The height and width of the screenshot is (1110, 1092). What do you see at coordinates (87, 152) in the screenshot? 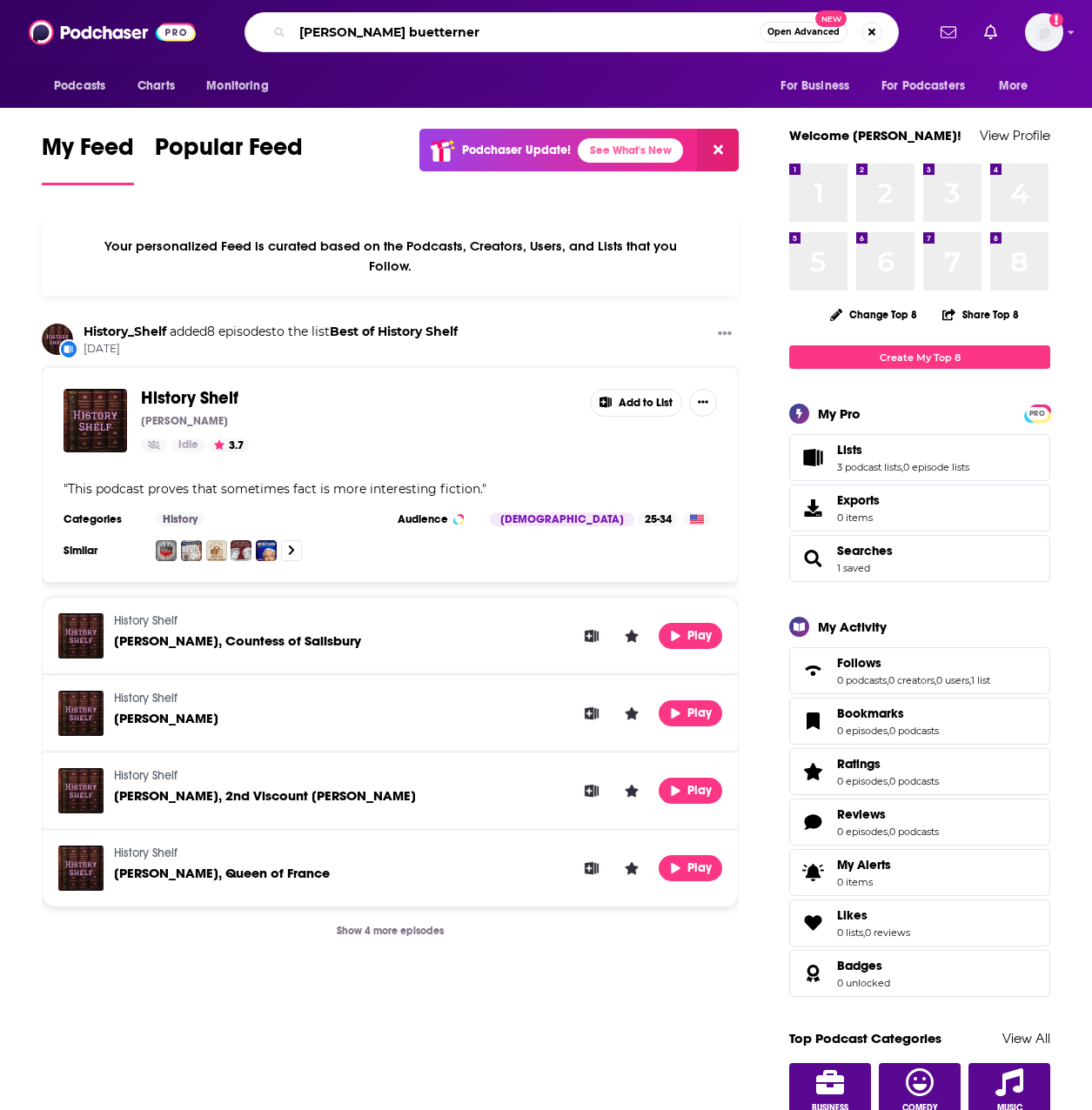
I see `span: My Feed` at bounding box center [87, 152].